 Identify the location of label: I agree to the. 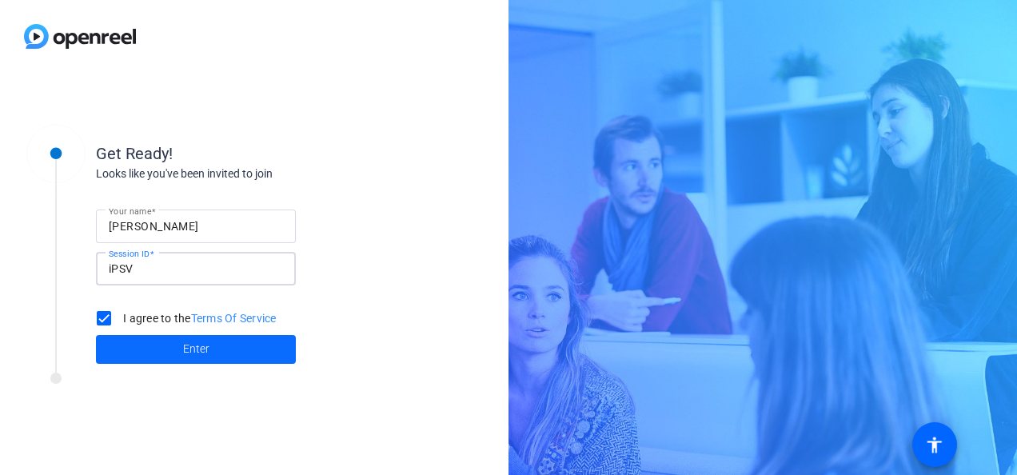
(198, 318).